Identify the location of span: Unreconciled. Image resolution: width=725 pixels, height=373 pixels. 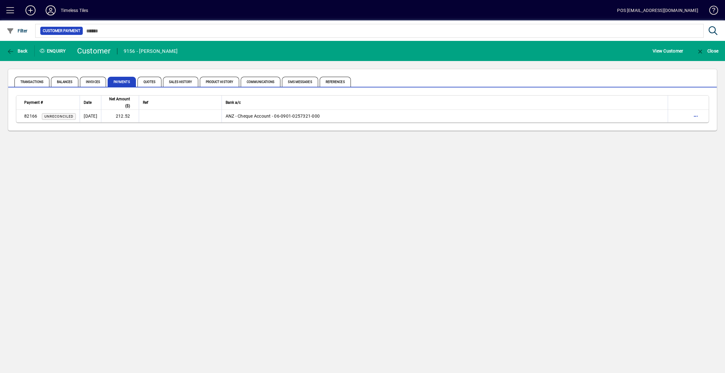
(59, 116).